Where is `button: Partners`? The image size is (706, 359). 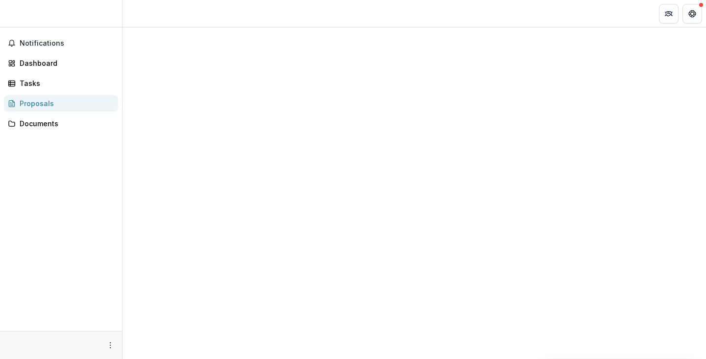 button: Partners is located at coordinates (669, 14).